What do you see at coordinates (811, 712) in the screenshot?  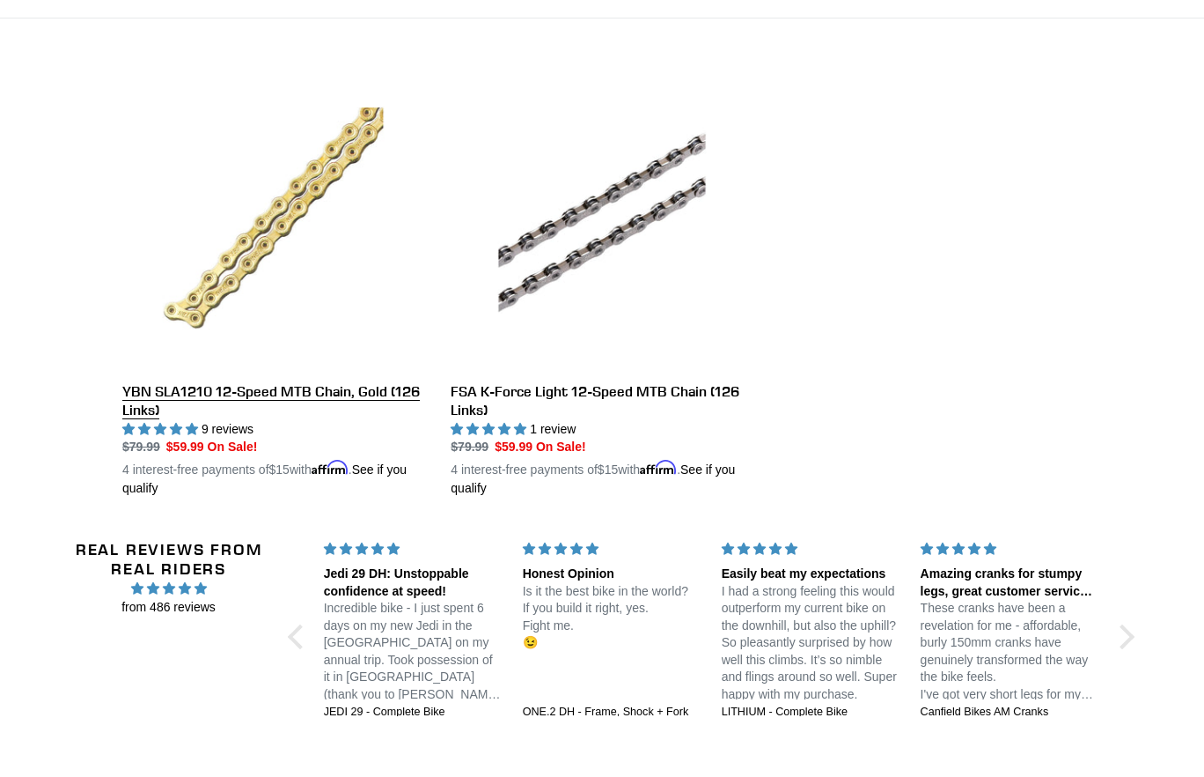 I see `a: LITHIUM - Complete Bike` at bounding box center [811, 712].